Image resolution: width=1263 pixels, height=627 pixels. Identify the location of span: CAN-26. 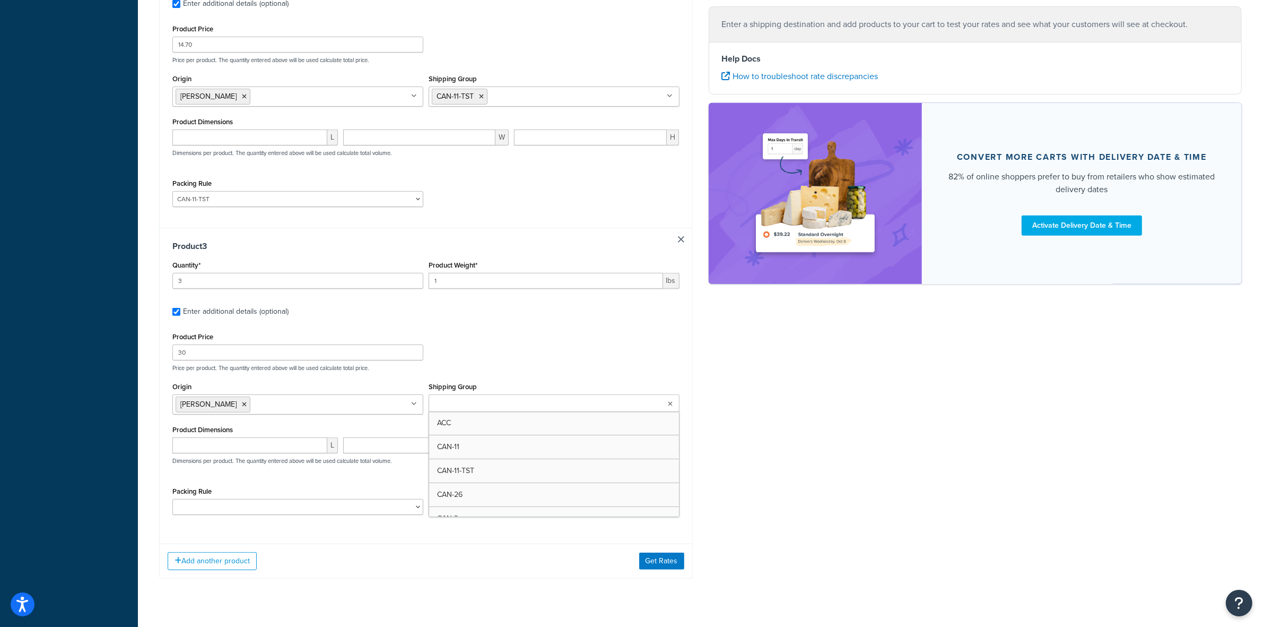
(450, 494).